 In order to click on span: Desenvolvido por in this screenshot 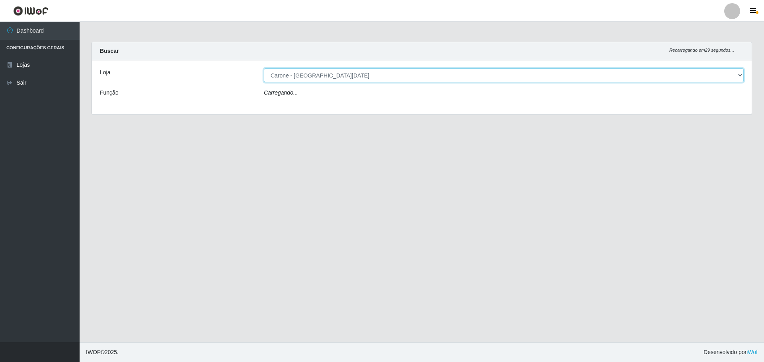, I will do `click(730, 352)`.